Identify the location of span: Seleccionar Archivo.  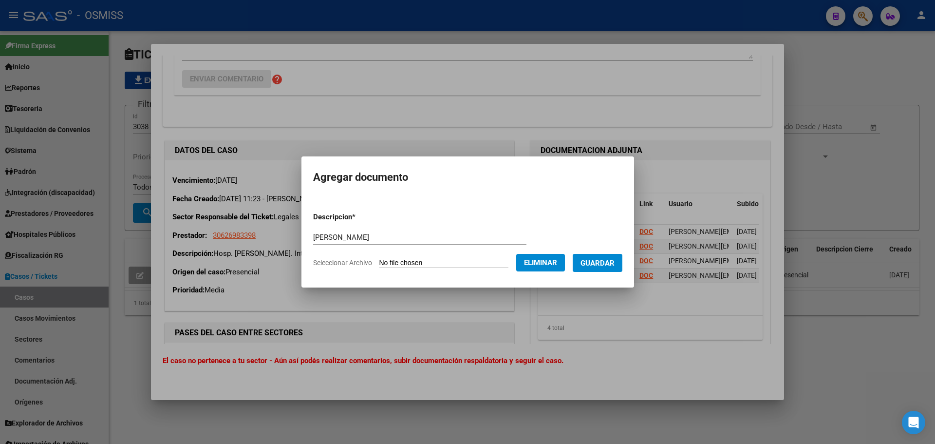
(342, 263).